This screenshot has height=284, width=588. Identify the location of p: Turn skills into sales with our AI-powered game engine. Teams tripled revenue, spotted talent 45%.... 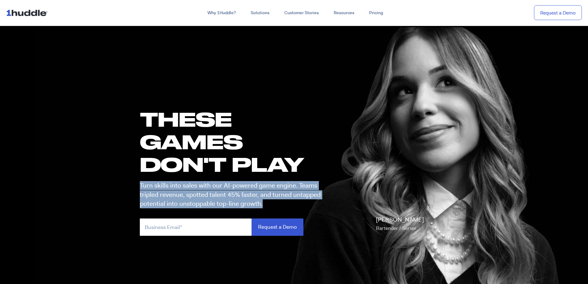
(233, 194).